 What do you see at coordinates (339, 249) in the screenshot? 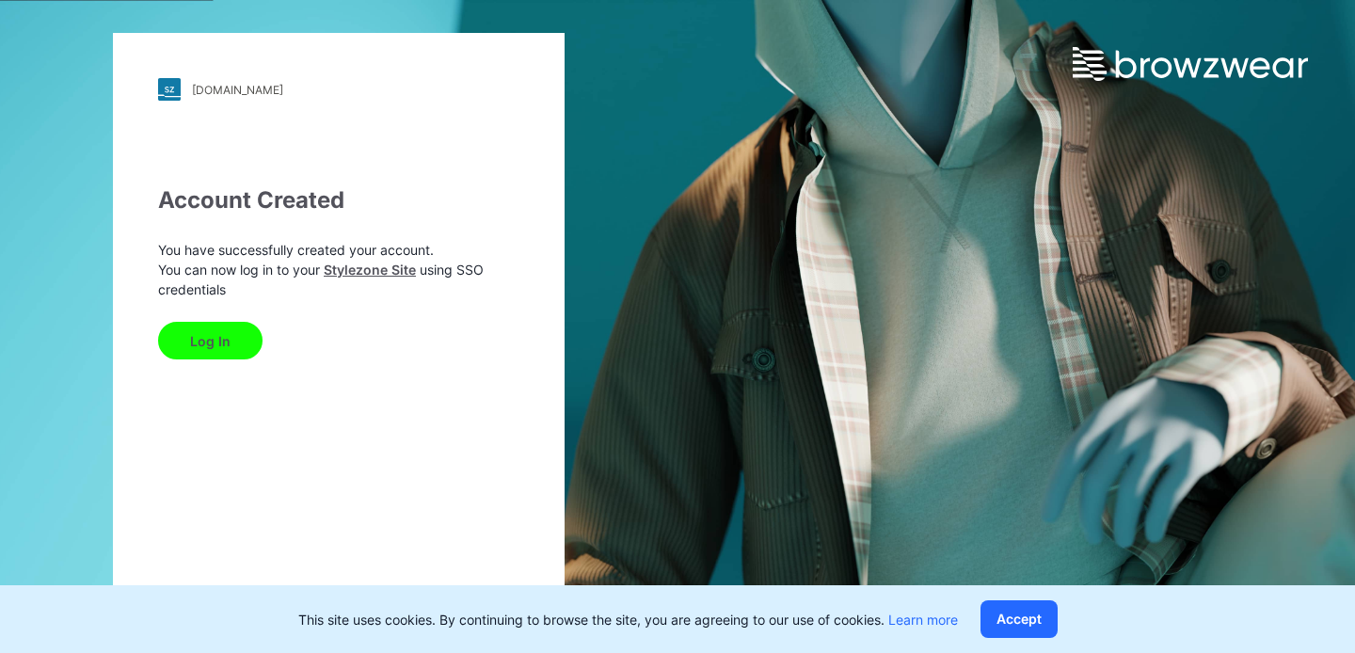
I see `p: You have successfully created your account.` at bounding box center [339, 249].